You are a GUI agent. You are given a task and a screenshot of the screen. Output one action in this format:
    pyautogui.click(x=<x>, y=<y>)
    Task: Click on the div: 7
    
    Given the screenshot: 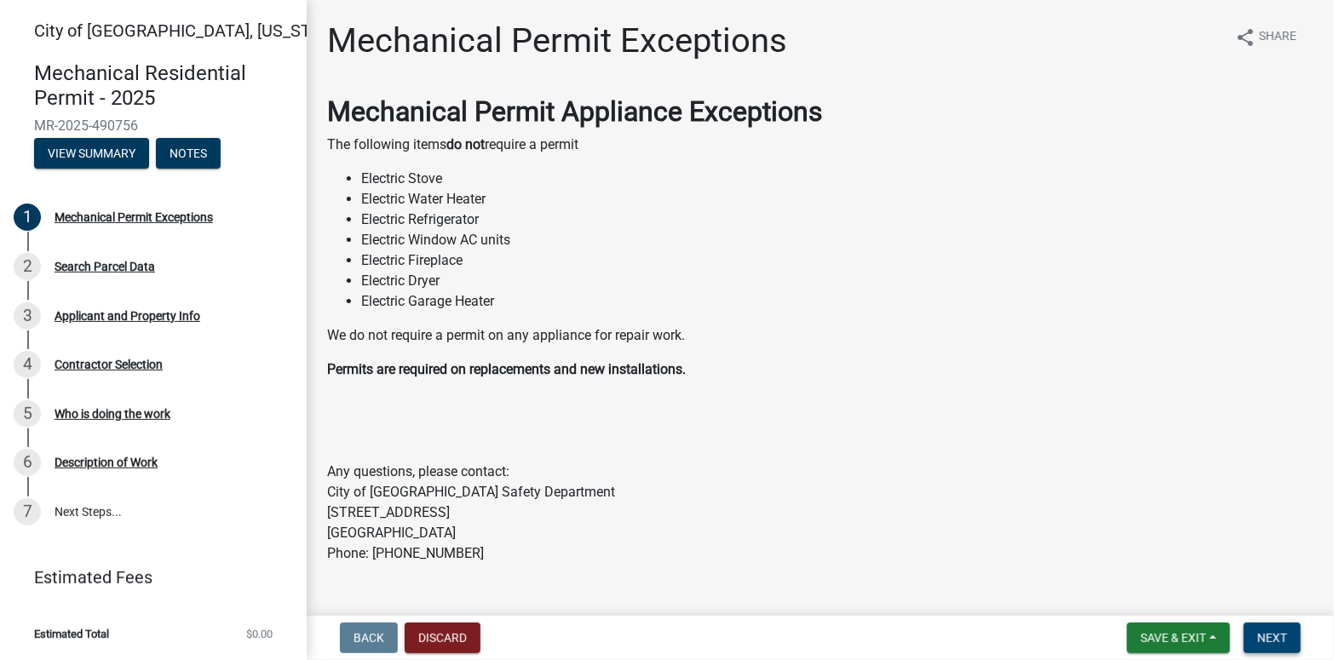 What is the action you would take?
    pyautogui.click(x=27, y=512)
    